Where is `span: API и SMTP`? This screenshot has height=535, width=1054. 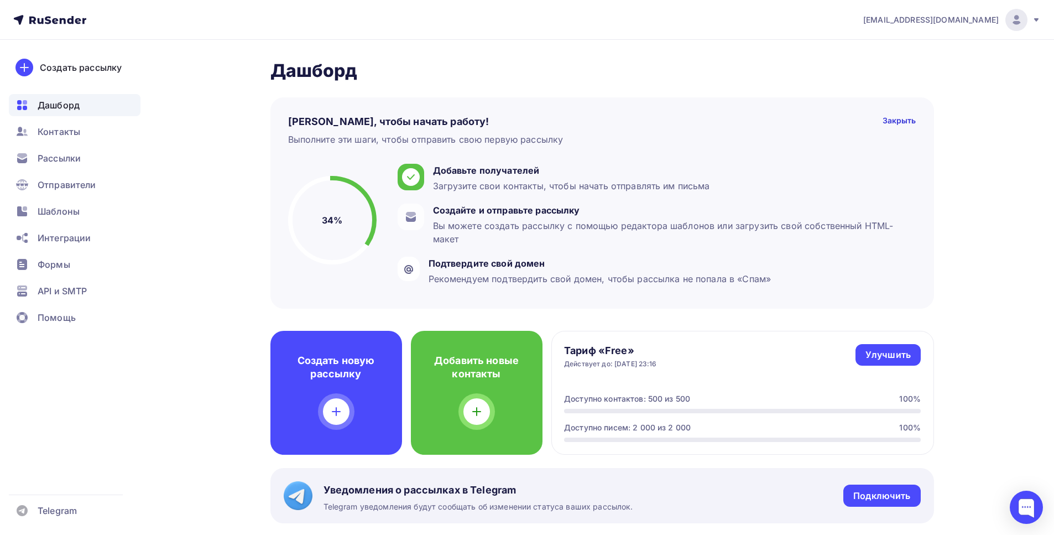 span: API и SMTP is located at coordinates (62, 291).